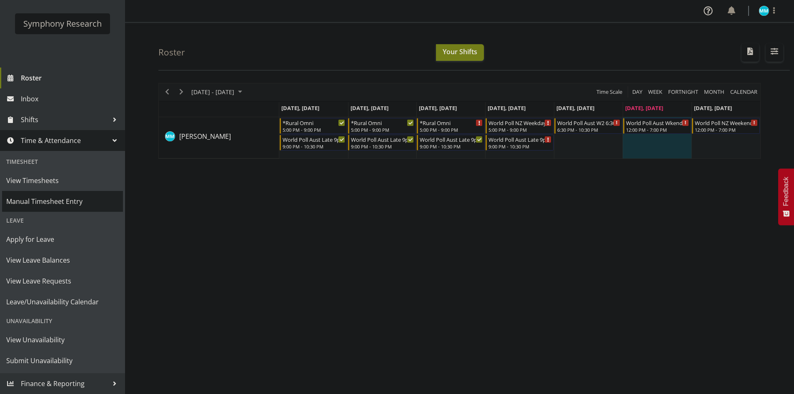 The width and height of the screenshot is (794, 394). I want to click on div: Unavailability, so click(62, 320).